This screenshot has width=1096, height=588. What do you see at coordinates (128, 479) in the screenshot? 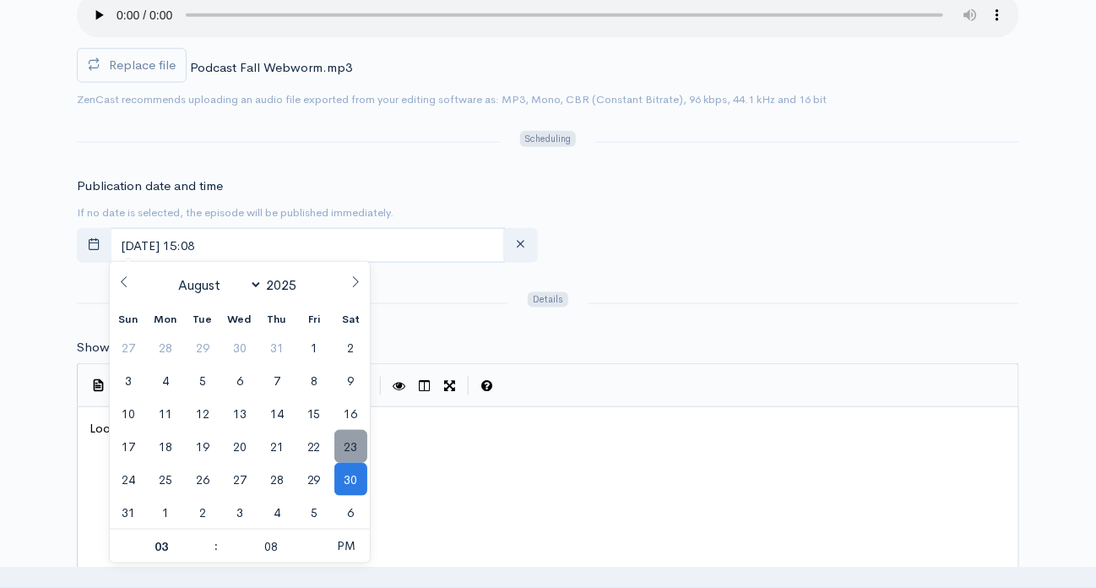
I see `span: August 24, 2025` at bounding box center [128, 479].